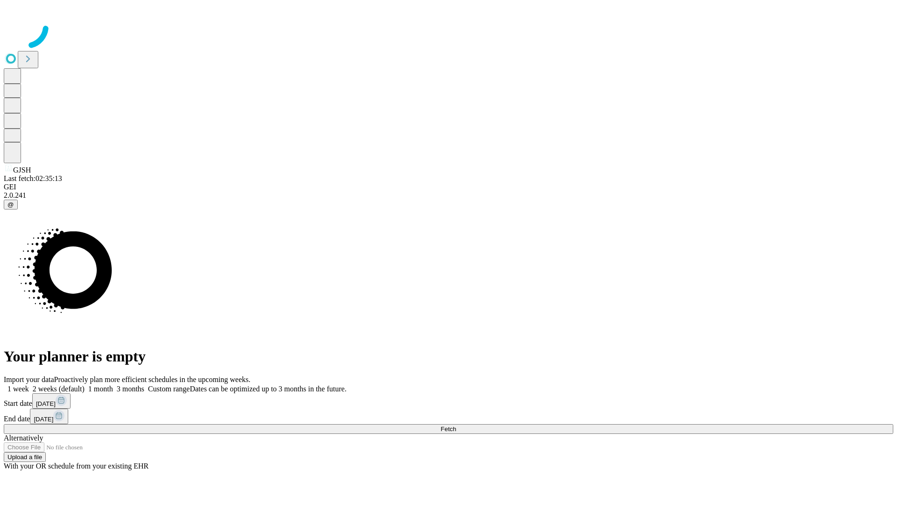 This screenshot has height=505, width=897. What do you see at coordinates (449, 428) in the screenshot?
I see `button: Fetch` at bounding box center [449, 428].